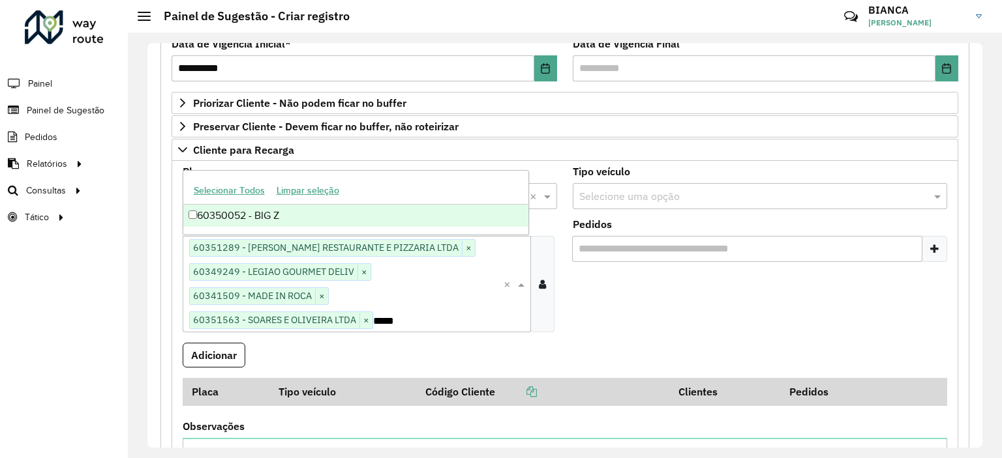  I want to click on span: Relatórios, so click(47, 164).